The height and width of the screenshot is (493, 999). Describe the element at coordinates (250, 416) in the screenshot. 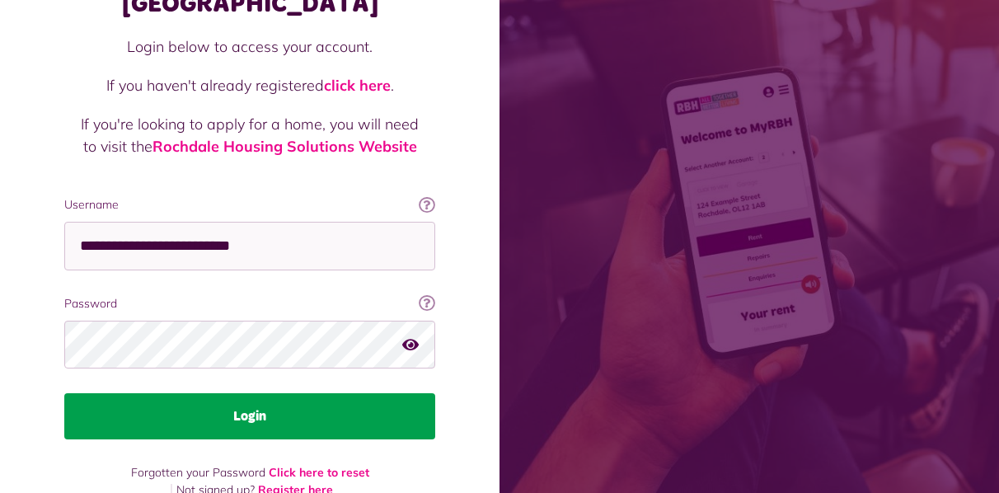

I see `button: Login` at that location.